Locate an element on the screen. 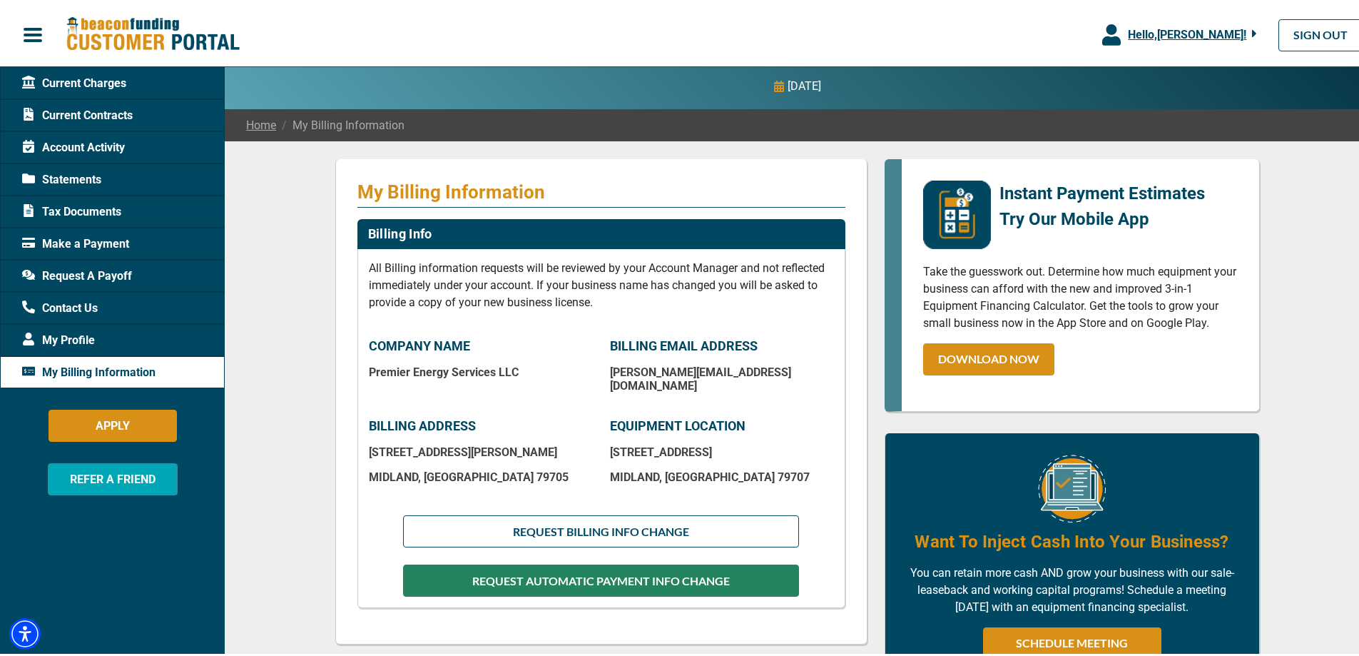 The image size is (1359, 656). img: Equipment Financing Online Image is located at coordinates (1072, 485).